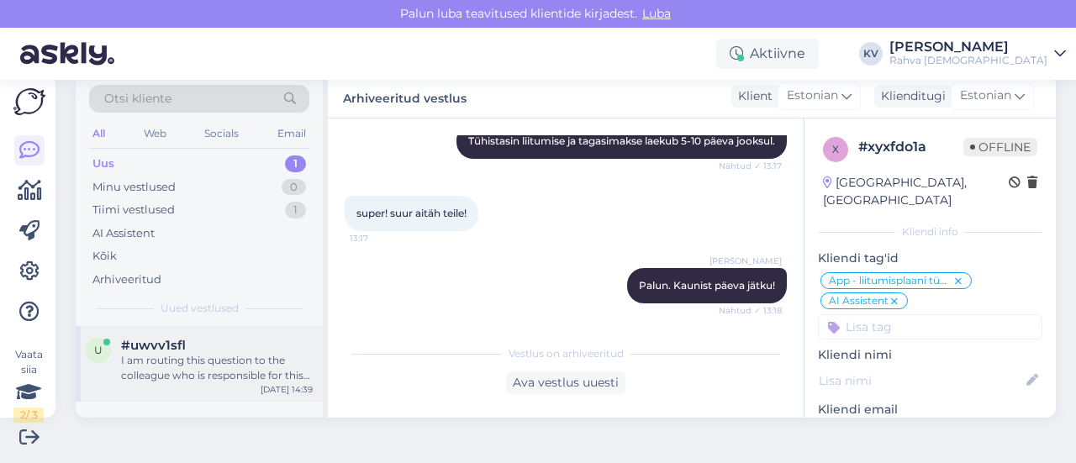 This screenshot has height=463, width=1076. I want to click on span: AI Assistent, so click(859, 301).